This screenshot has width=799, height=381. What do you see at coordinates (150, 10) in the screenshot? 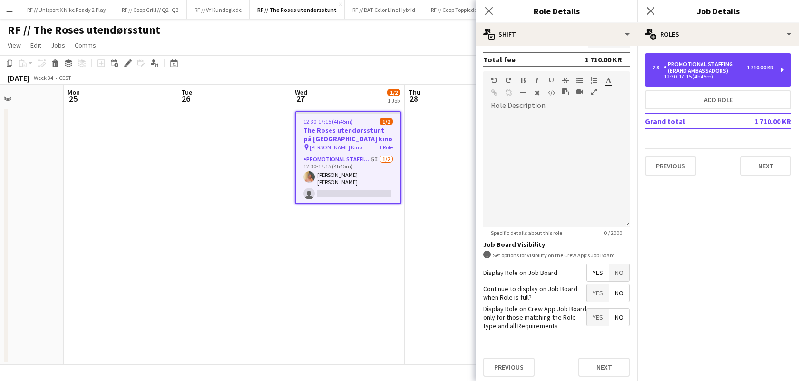
I see `button: RF // Coop Grill // Q2 -Q3` at bounding box center [150, 10].